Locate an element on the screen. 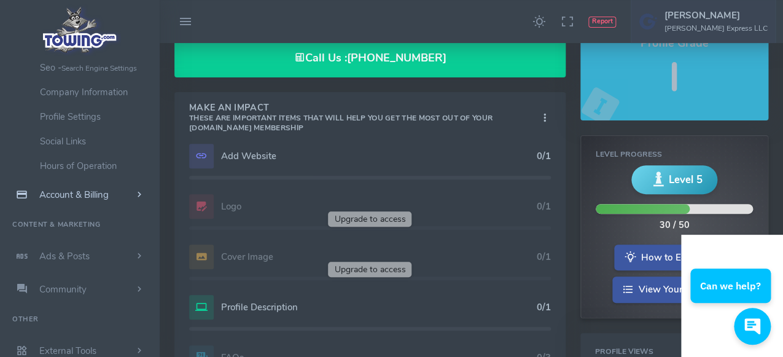  span: Account & Billing is located at coordinates (74, 195).